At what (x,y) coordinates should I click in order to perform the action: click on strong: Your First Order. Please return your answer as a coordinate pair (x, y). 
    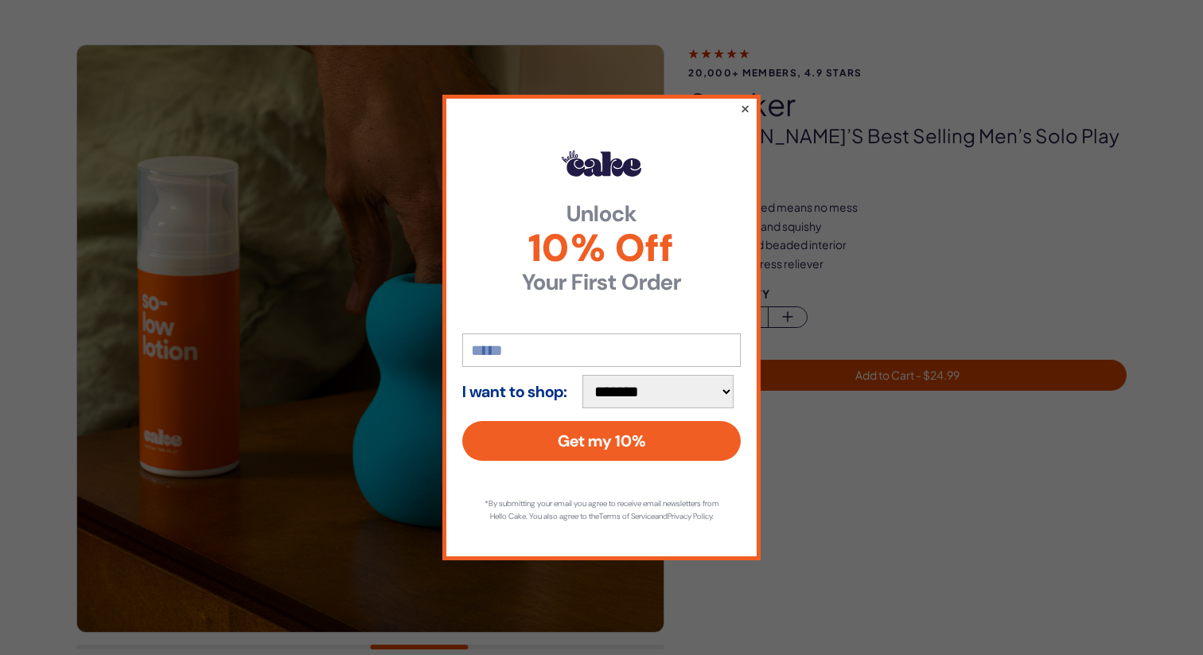
    Looking at the image, I should click on (602, 282).